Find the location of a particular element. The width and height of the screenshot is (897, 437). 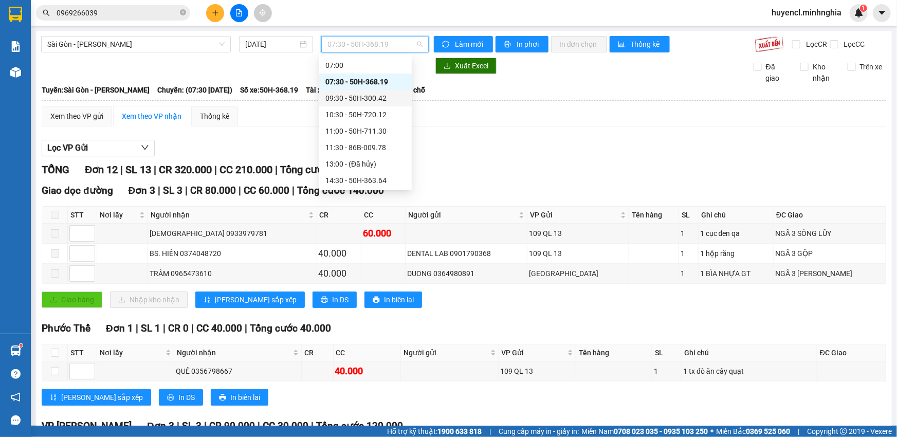

button: printerIn DS is located at coordinates (181, 397).